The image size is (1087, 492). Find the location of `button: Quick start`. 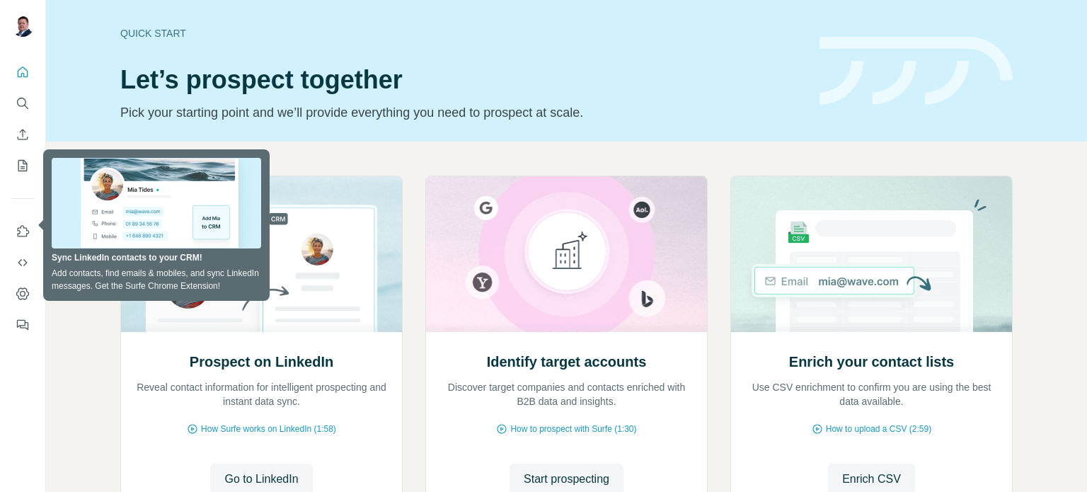

button: Quick start is located at coordinates (23, 72).